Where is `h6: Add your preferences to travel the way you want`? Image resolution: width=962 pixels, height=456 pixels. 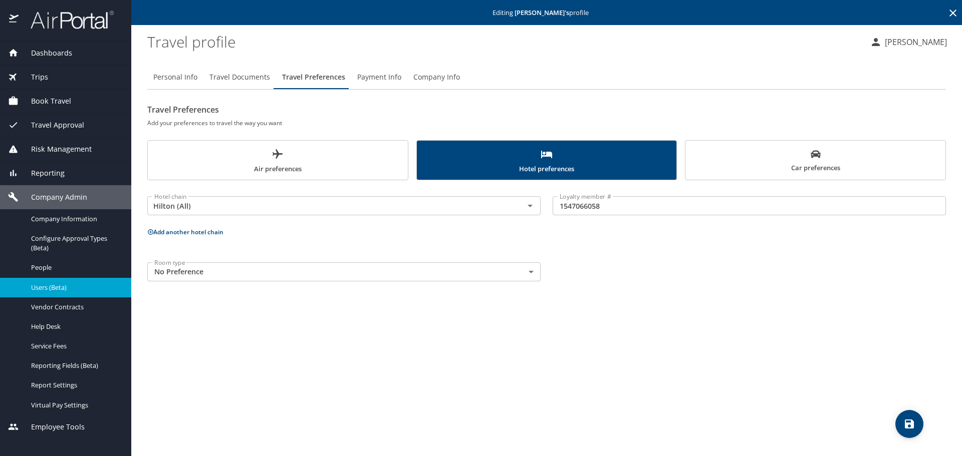 h6: Add your preferences to travel the way you want is located at coordinates (547, 123).